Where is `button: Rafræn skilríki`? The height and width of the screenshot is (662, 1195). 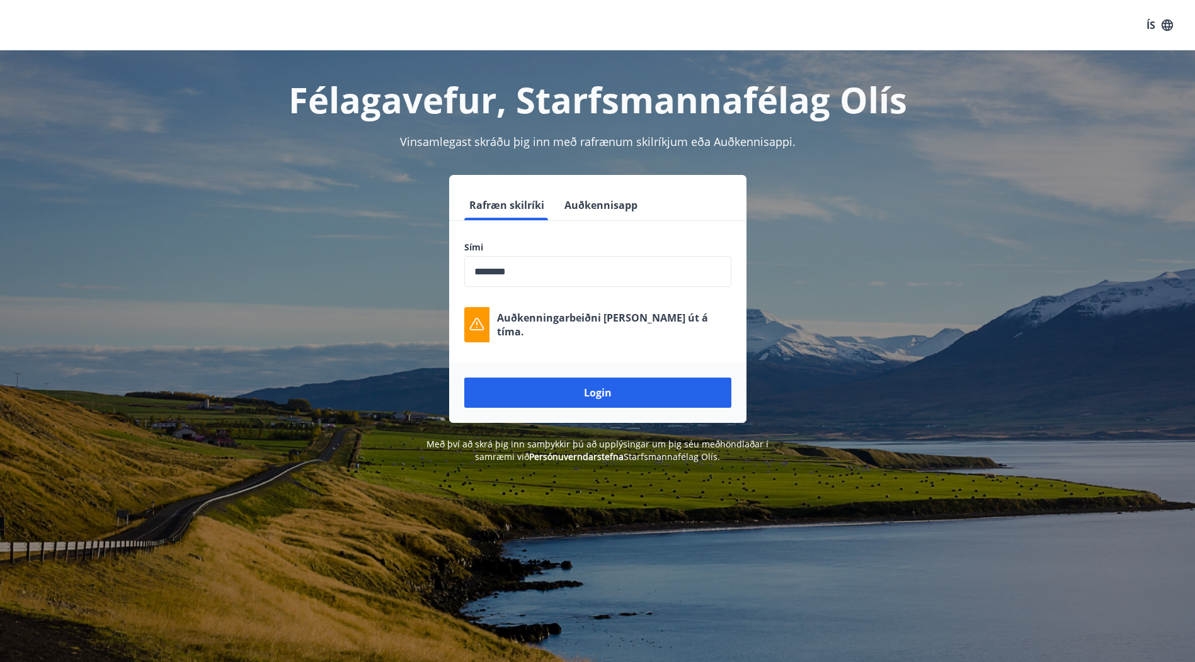
button: Rafræn skilríki is located at coordinates (506, 205).